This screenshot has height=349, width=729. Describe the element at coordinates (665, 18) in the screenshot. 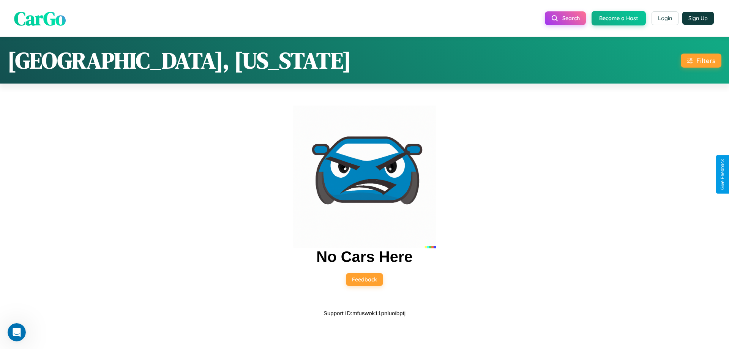

I see `button: Login` at that location.